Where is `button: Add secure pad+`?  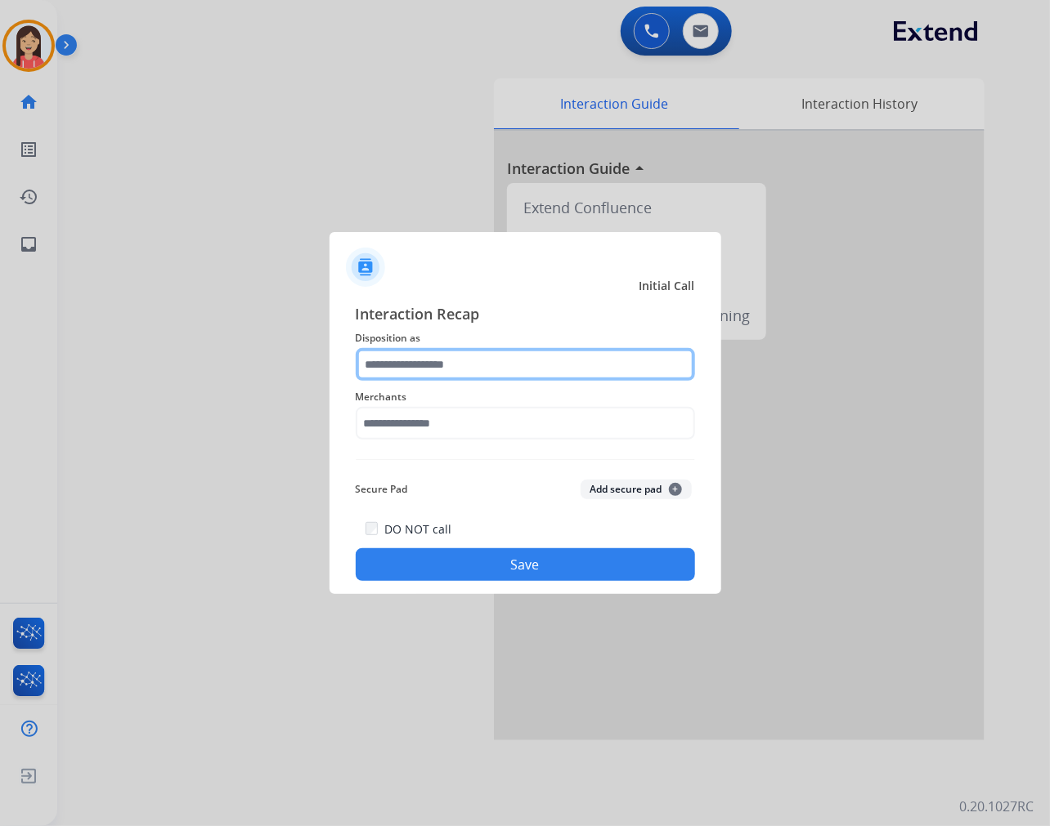 button: Add secure pad+ is located at coordinates (636, 490).